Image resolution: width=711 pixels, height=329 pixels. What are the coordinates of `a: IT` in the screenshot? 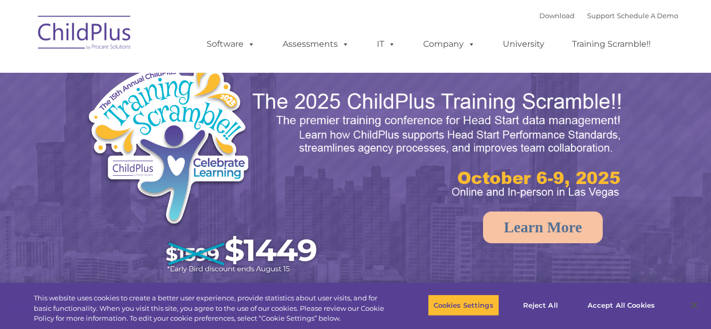 It's located at (386, 44).